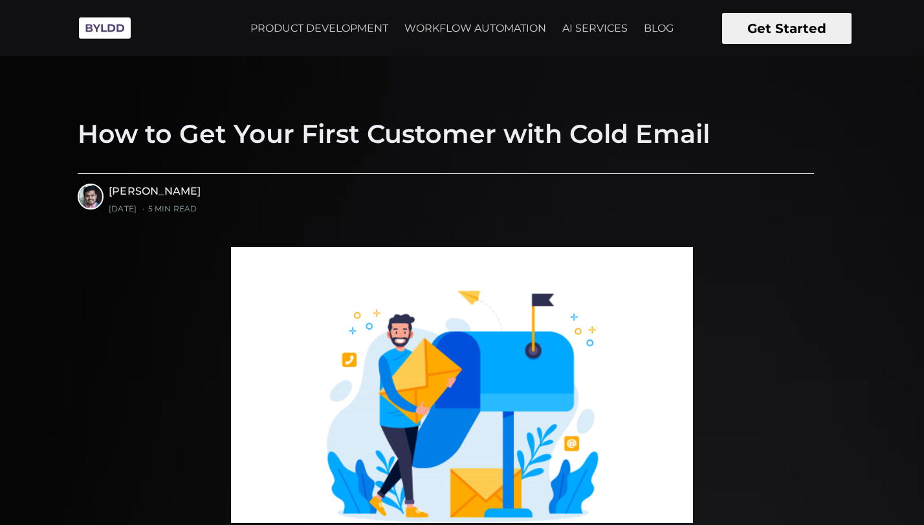 Image resolution: width=924 pixels, height=525 pixels. What do you see at coordinates (319, 28) in the screenshot?
I see `a: PRODUCT DEVELOPMENT` at bounding box center [319, 28].